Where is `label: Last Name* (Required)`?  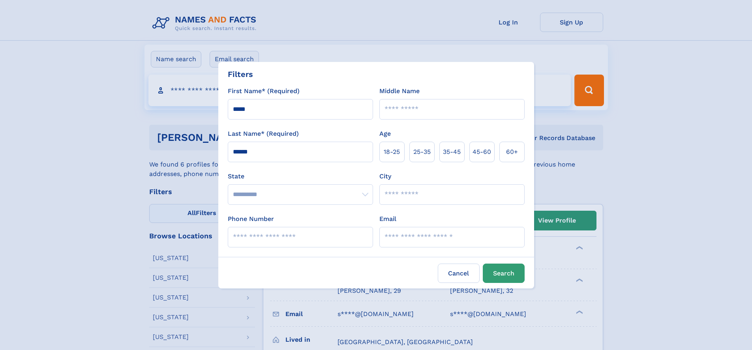 label: Last Name* (Required) is located at coordinates (263, 134).